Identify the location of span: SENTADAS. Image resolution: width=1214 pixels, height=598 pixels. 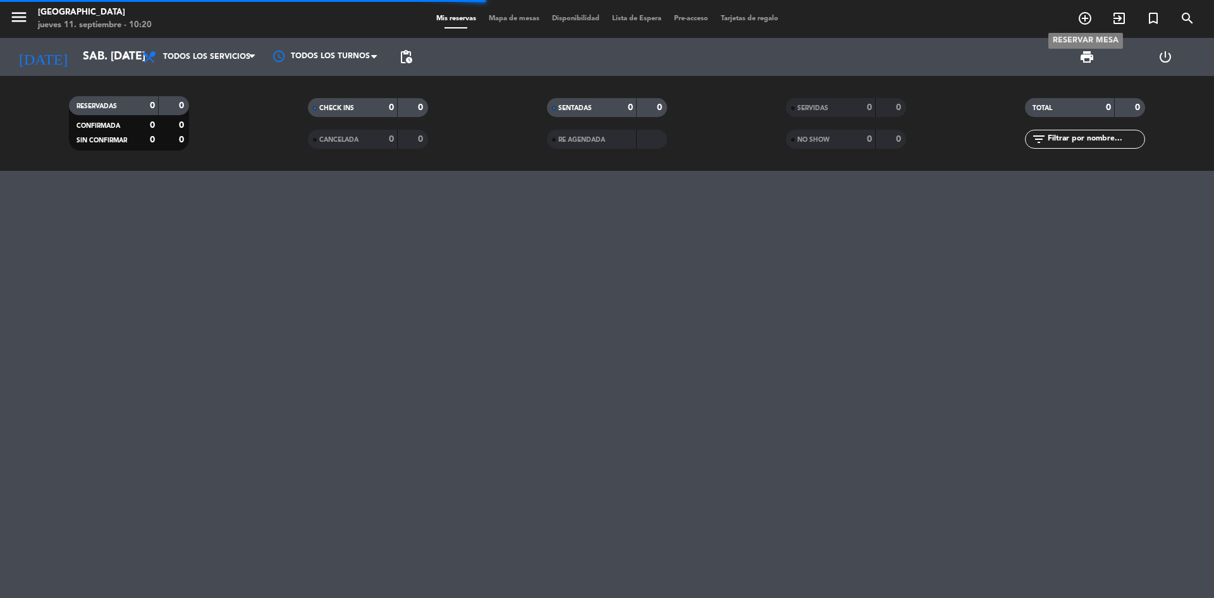
(575, 108).